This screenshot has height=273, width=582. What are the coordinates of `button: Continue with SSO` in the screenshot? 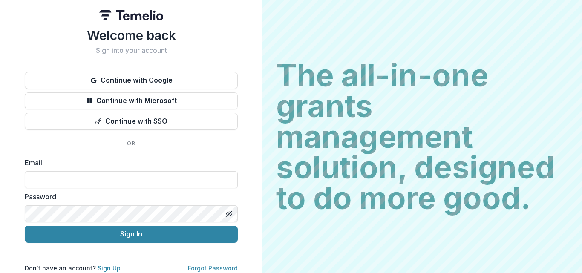 It's located at (131, 122).